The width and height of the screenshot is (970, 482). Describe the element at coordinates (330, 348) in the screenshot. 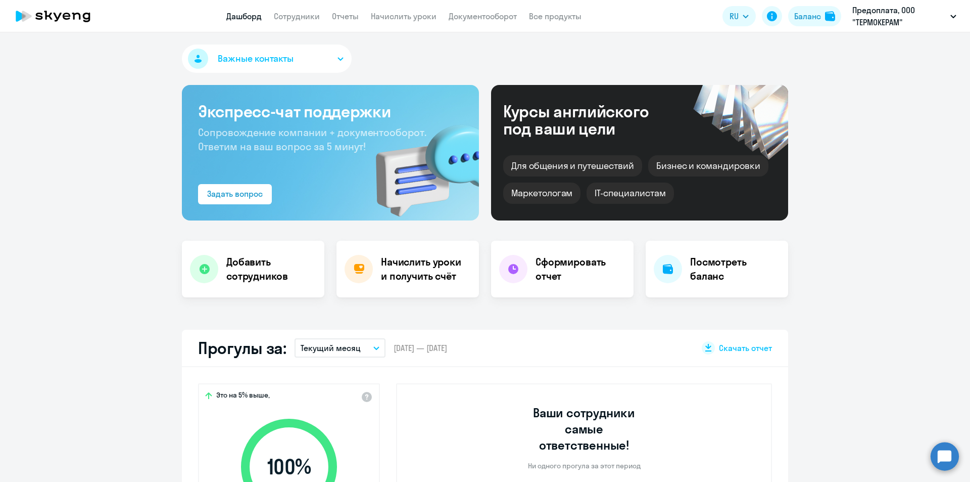

I see `p: Текущий месяц` at that location.